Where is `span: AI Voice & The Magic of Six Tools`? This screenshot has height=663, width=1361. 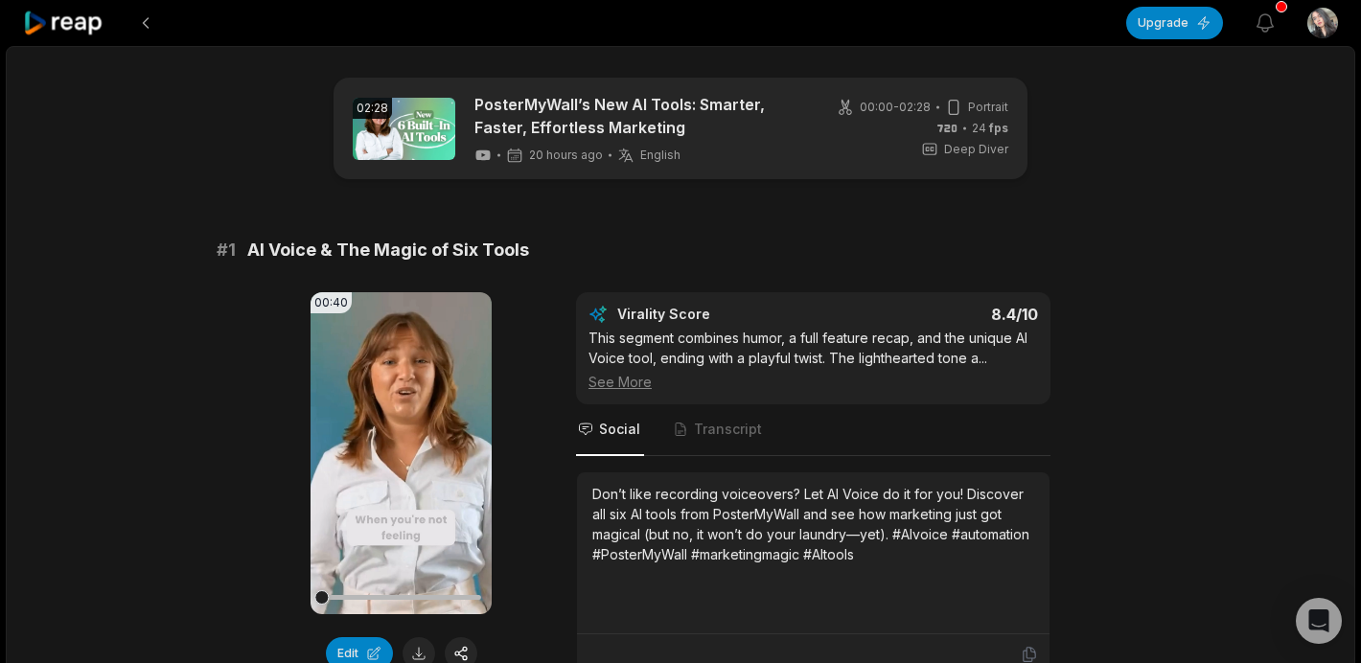 span: AI Voice & The Magic of Six Tools is located at coordinates (388, 250).